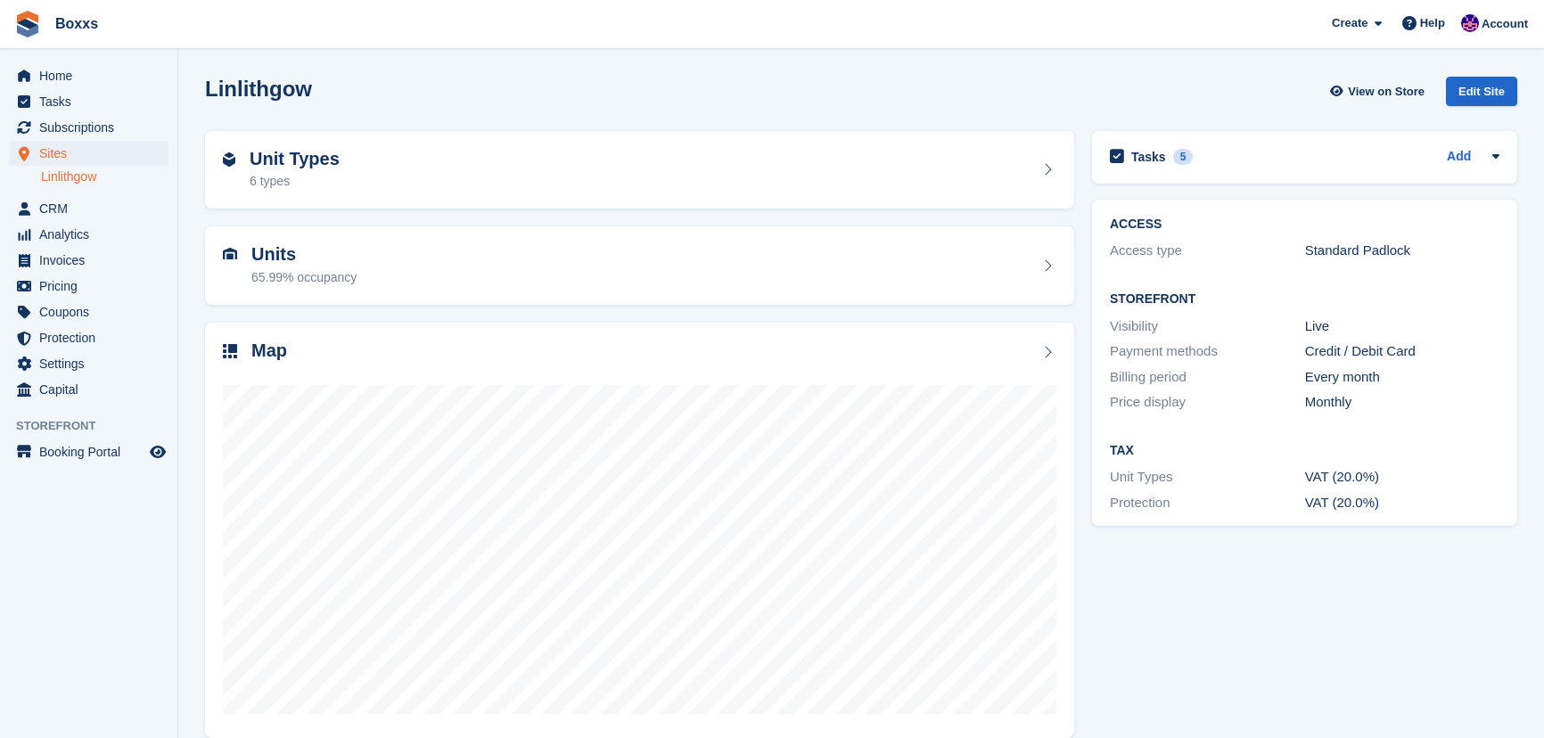 The width and height of the screenshot is (1544, 738). I want to click on a: Preview store, so click(158, 452).